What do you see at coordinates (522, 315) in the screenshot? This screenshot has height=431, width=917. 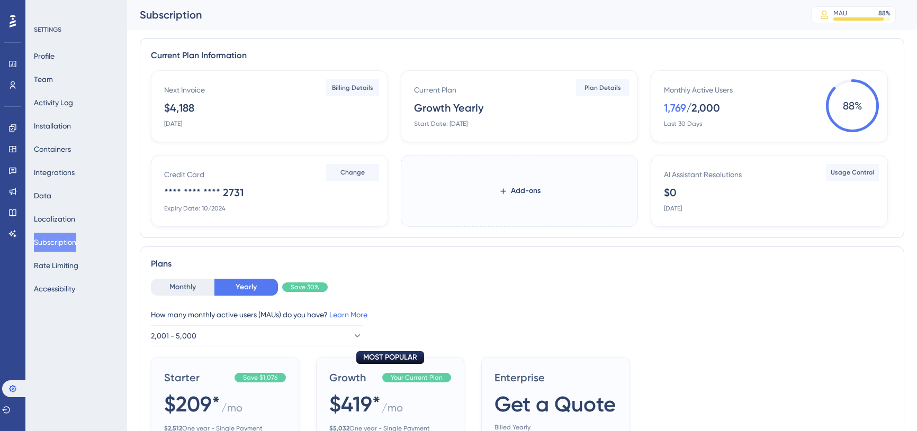 I see `div: How many monthly active users (MAUs) do you have?` at bounding box center [522, 315].